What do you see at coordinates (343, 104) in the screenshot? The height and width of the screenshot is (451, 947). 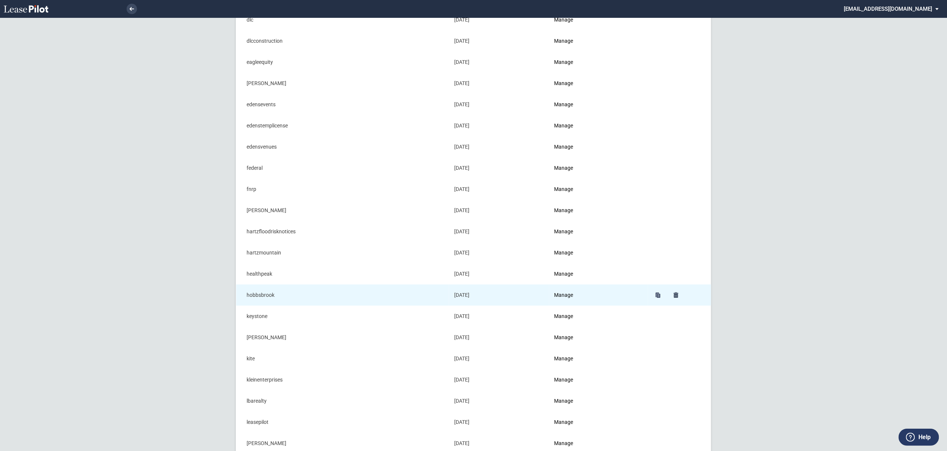 I see `td: edensevents` at bounding box center [343, 104].